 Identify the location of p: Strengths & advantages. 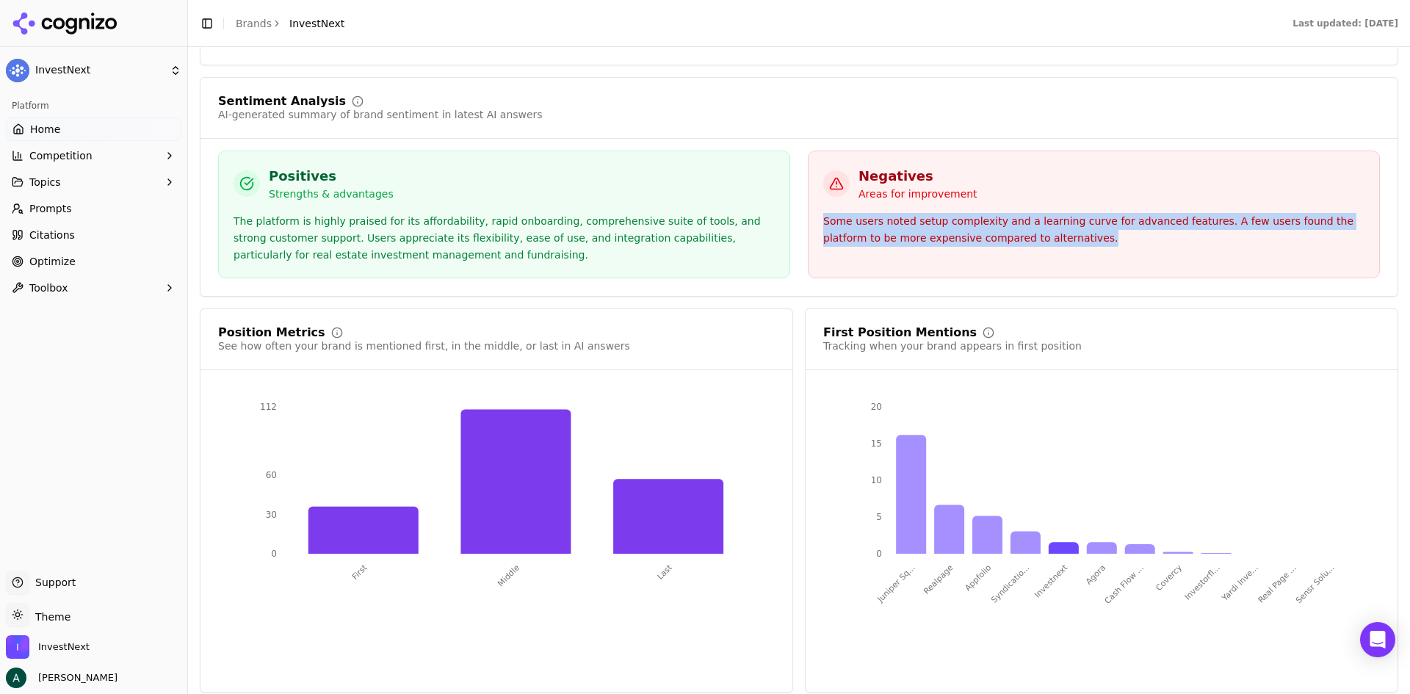
(331, 194).